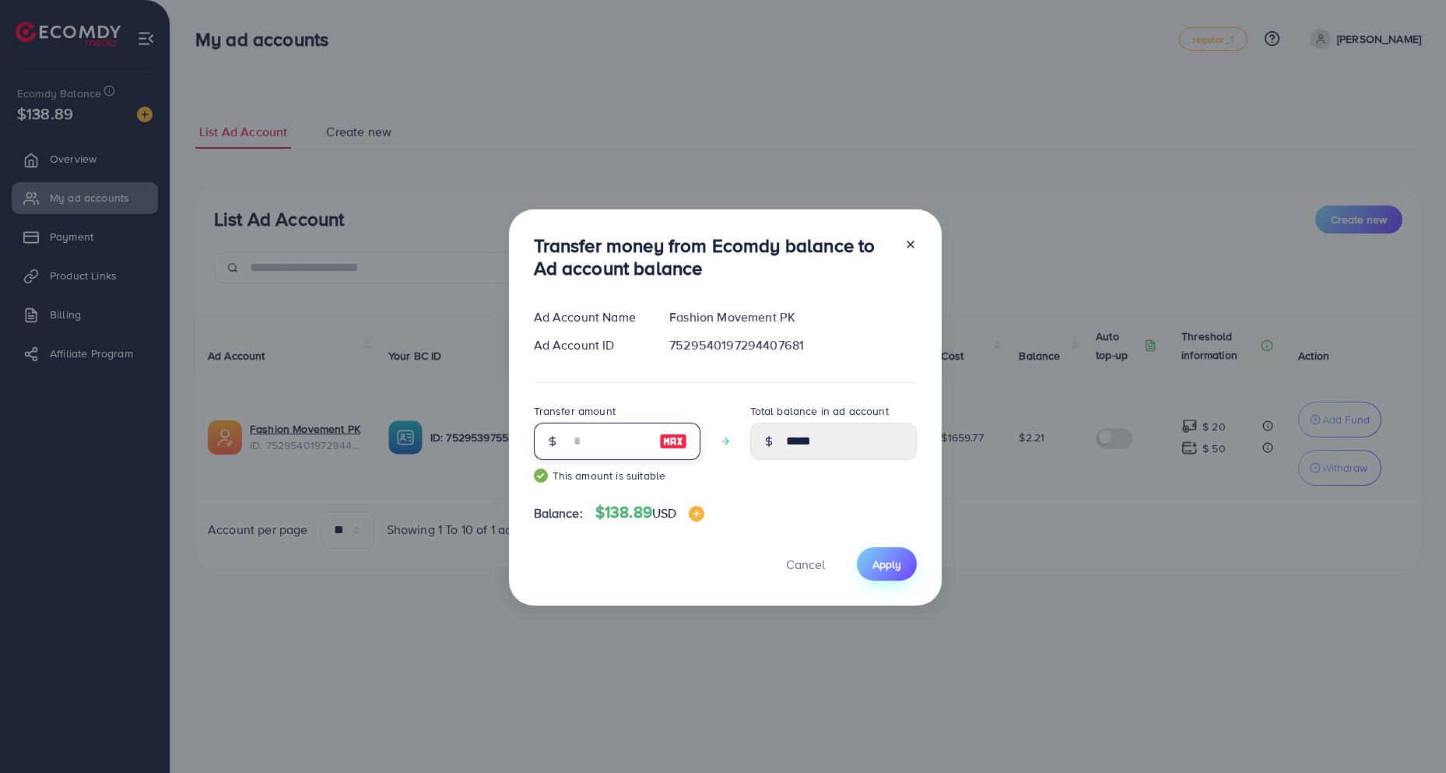 The image size is (1446, 773). Describe the element at coordinates (805, 564) in the screenshot. I see `span: Cancel` at that location.